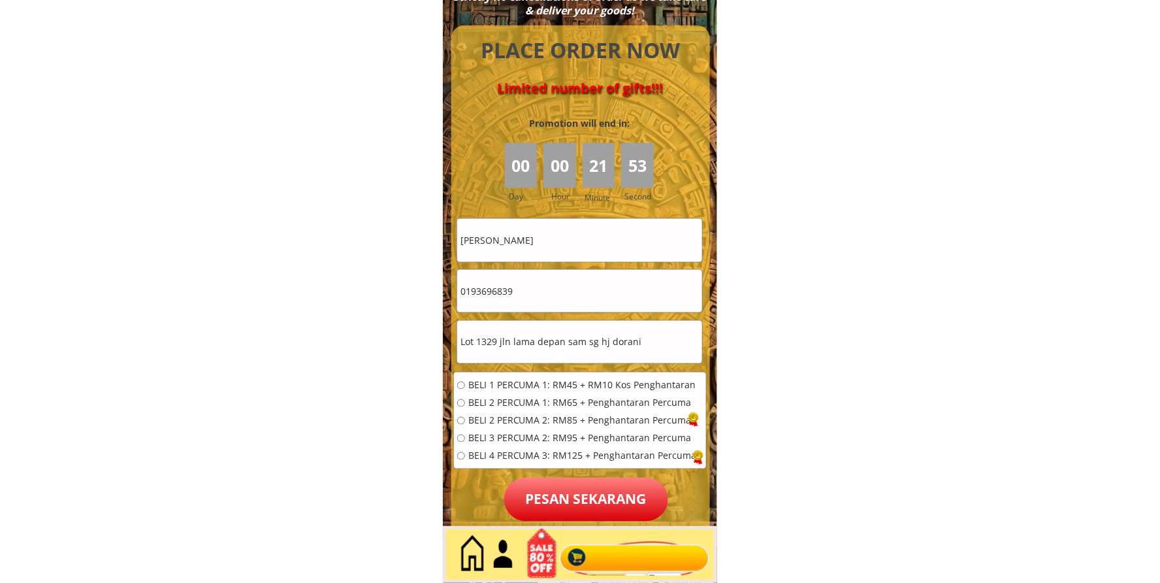 This screenshot has height=583, width=1160. What do you see at coordinates (583, 456) in the screenshot?
I see `span: BELI 4 PERCUMA 3: RM125 + Penghantaran Percuma` at bounding box center [583, 456].